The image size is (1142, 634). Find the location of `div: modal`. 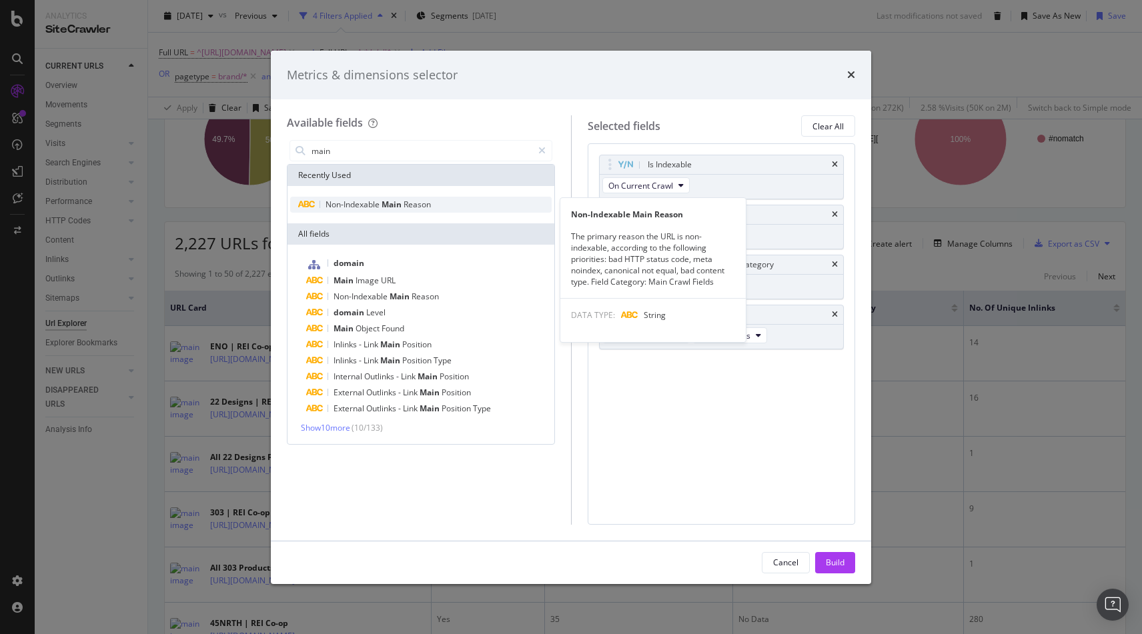

div: modal is located at coordinates (571, 317).